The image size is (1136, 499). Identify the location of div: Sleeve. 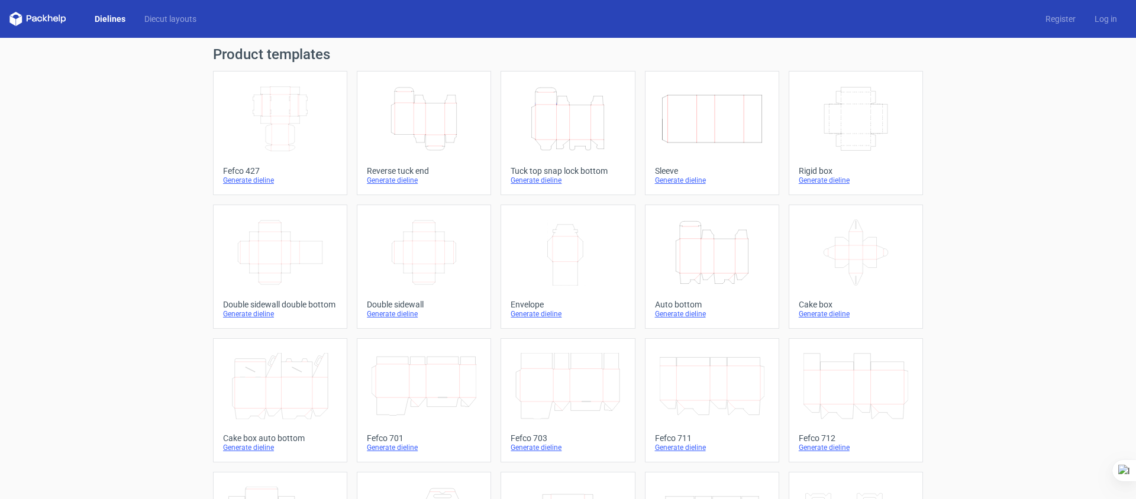
(712, 171).